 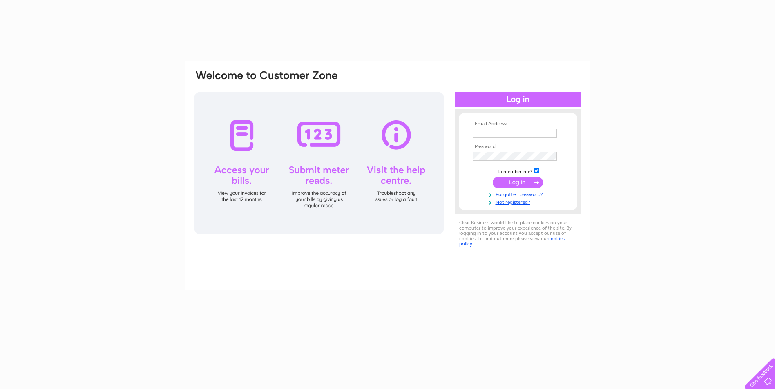 I want to click on th: Email Address:, so click(x=518, y=124).